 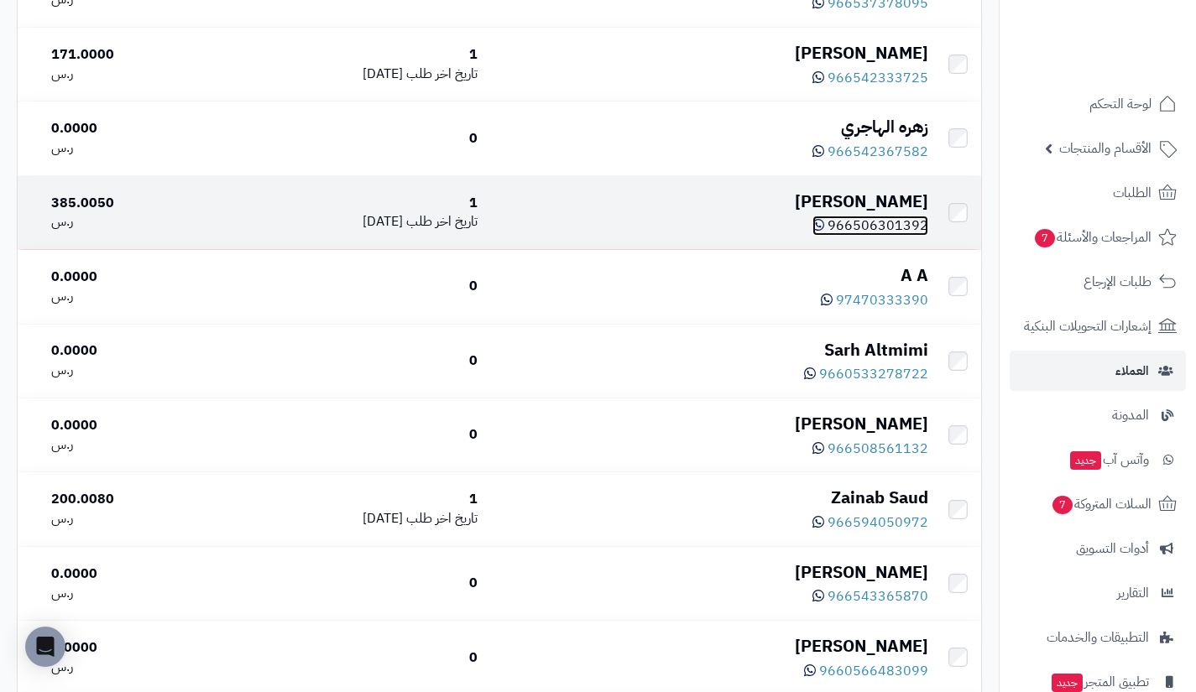 I want to click on a: إشعارات التحويلات البنكية, so click(x=1098, y=326).